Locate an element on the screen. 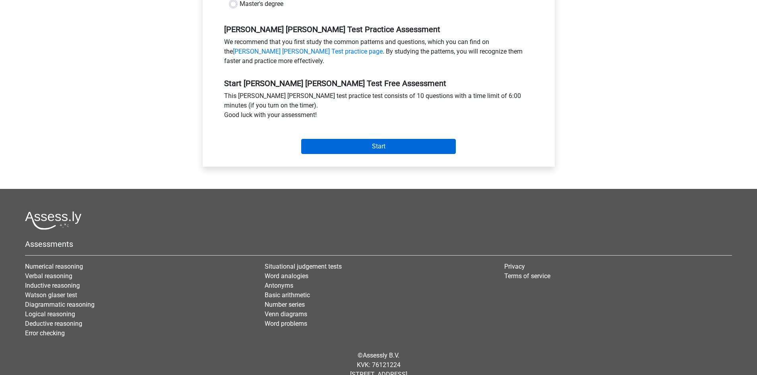 This screenshot has height=375, width=757. a: Venn diagrams is located at coordinates (286, 314).